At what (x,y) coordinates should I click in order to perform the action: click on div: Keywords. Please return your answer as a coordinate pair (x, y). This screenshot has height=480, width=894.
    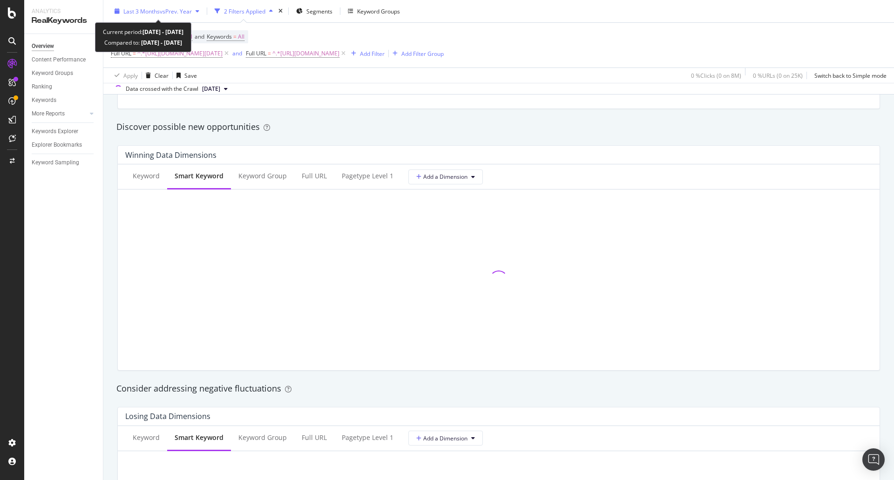
    Looking at the image, I should click on (44, 100).